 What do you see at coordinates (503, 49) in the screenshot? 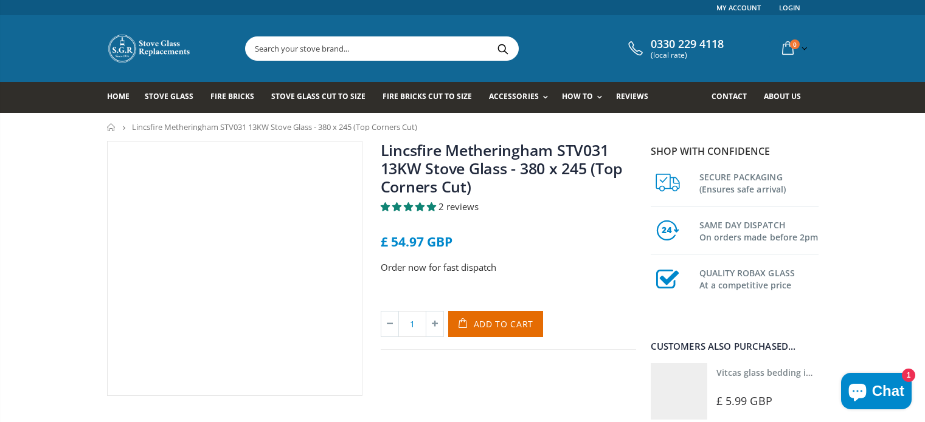
I see `button: Search` at bounding box center [503, 49].